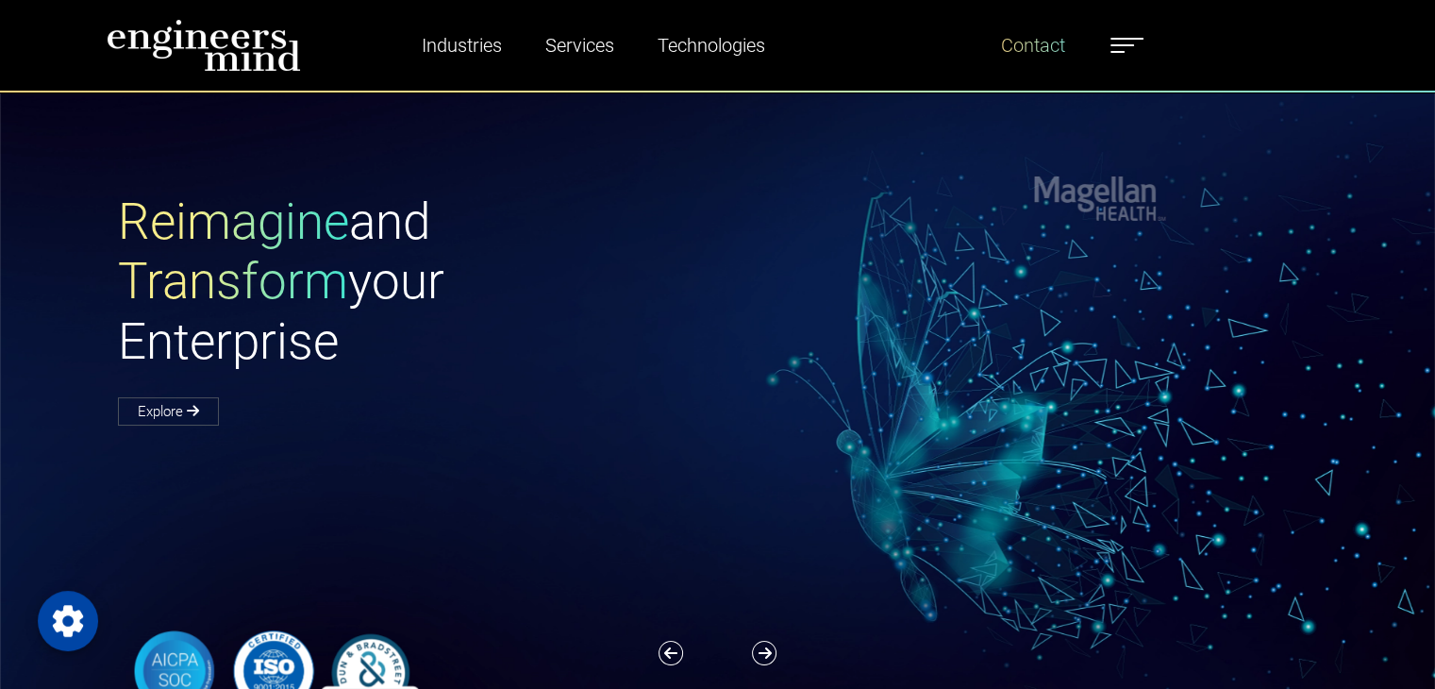 This screenshot has height=689, width=1435. What do you see at coordinates (233, 281) in the screenshot?
I see `span: Transform` at bounding box center [233, 281].